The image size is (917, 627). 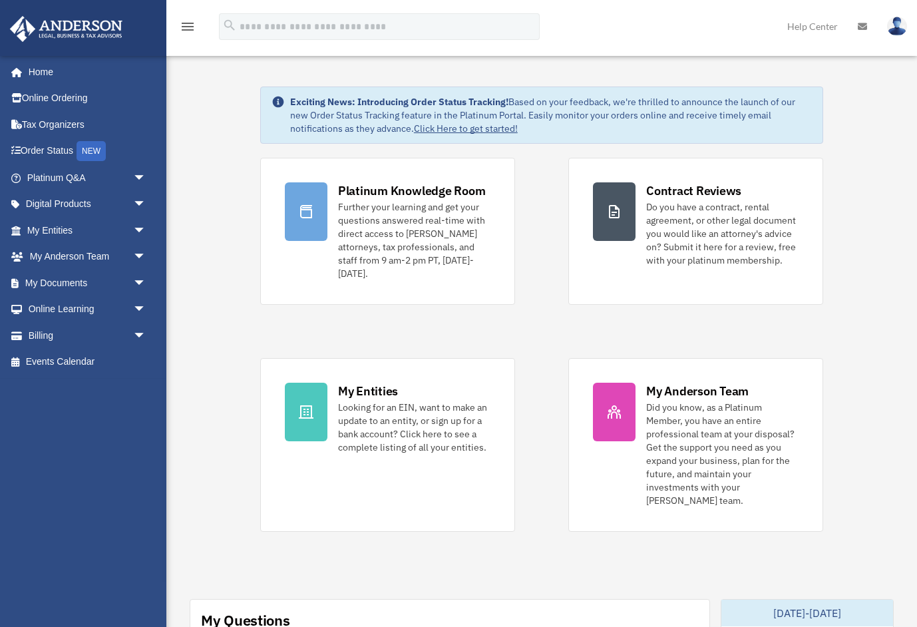 What do you see at coordinates (695, 444) in the screenshot?
I see `a: My Anderson Team Did you know, as a Platinum Member, you have an entire professional team at your...` at bounding box center [695, 444].